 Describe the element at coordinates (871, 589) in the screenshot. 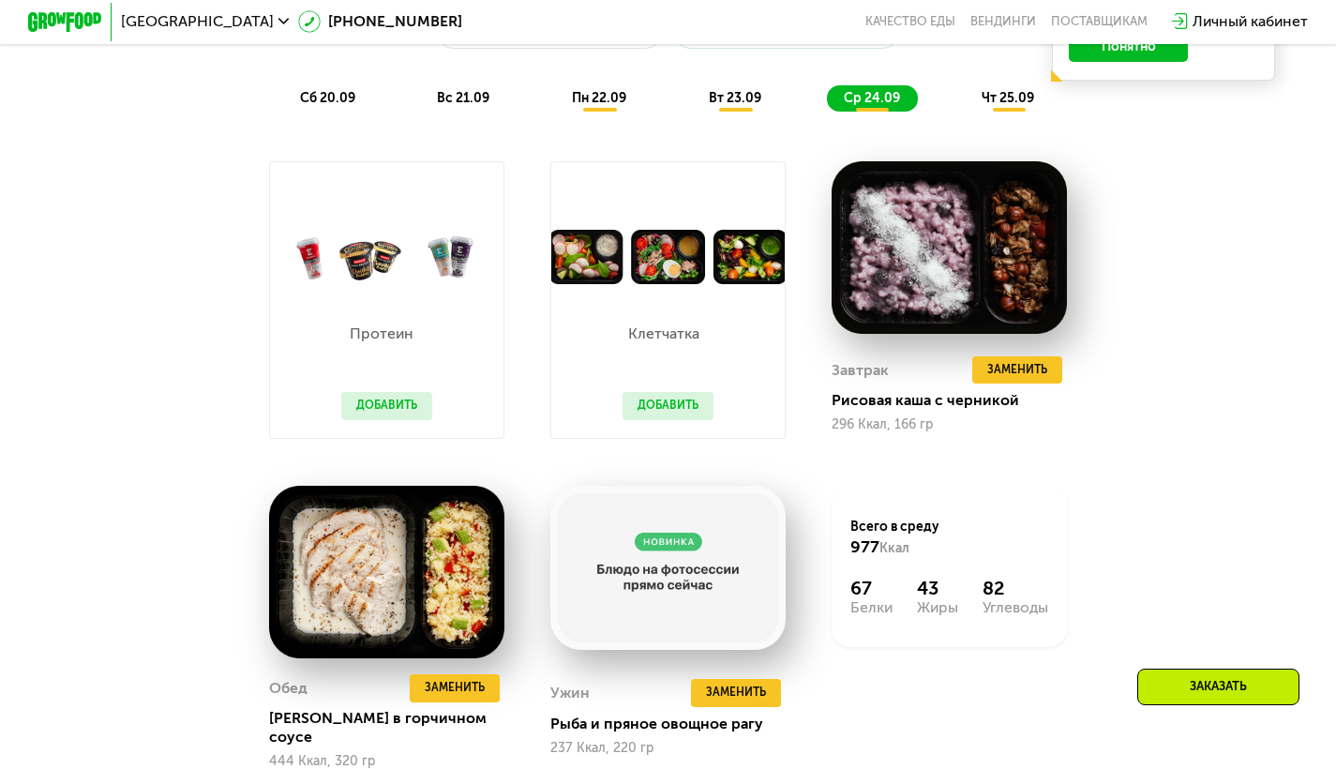

I see `div: 67` at that location.